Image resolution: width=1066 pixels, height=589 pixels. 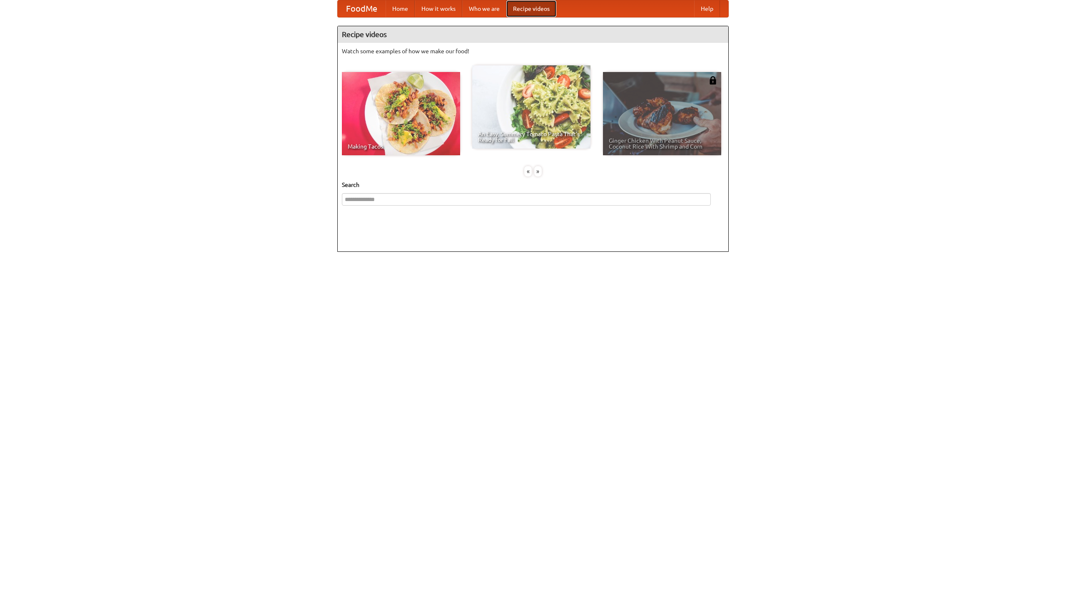 What do you see at coordinates (531, 107) in the screenshot?
I see `a: An Easy, Summery Tomato Pasta That's Ready for Fall` at bounding box center [531, 107].